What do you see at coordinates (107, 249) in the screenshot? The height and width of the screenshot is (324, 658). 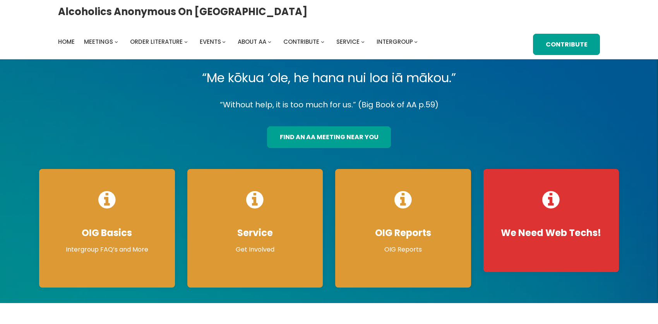 I see `p: Intergroup FAQ’s and More` at bounding box center [107, 249].